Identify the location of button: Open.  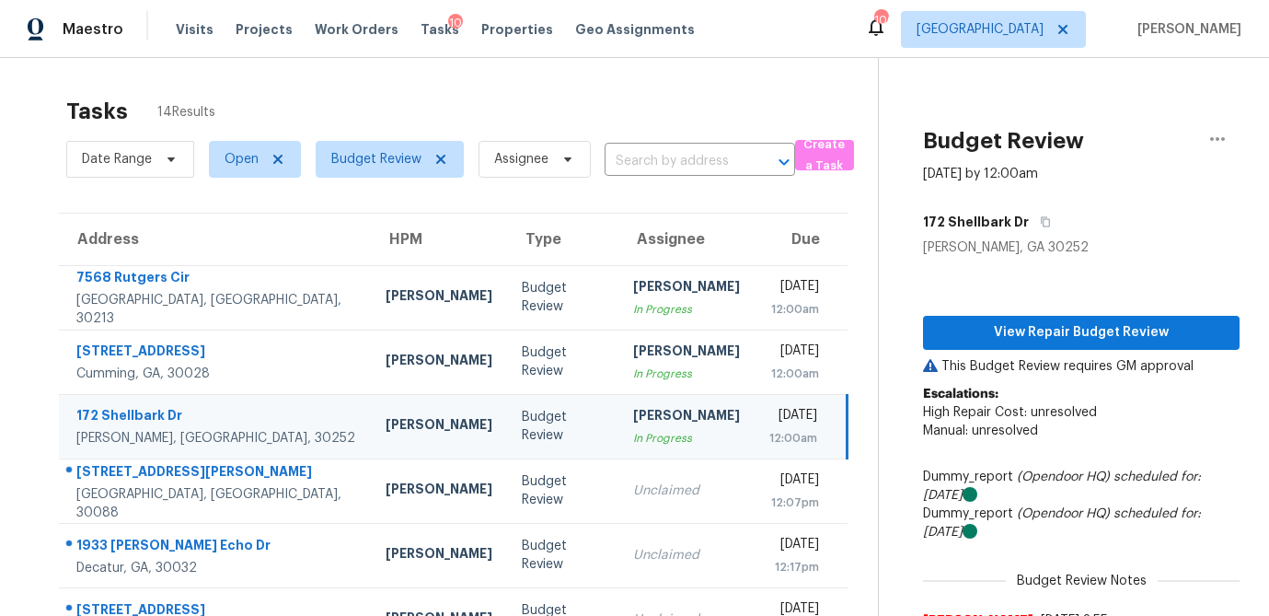
(784, 162).